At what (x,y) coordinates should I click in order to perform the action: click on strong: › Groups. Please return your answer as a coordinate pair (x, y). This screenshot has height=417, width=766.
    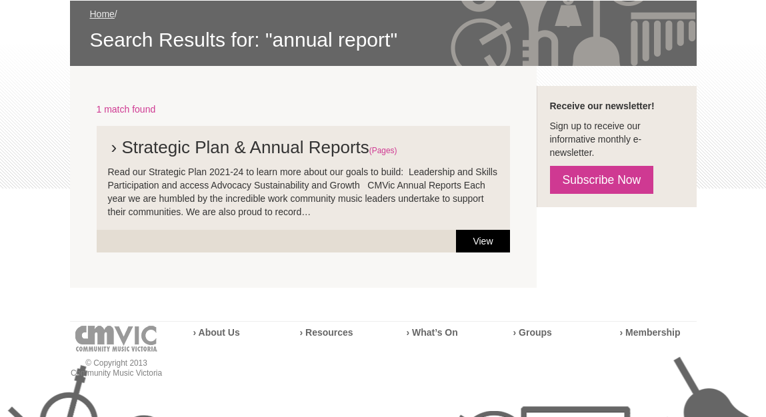
    Looking at the image, I should click on (533, 333).